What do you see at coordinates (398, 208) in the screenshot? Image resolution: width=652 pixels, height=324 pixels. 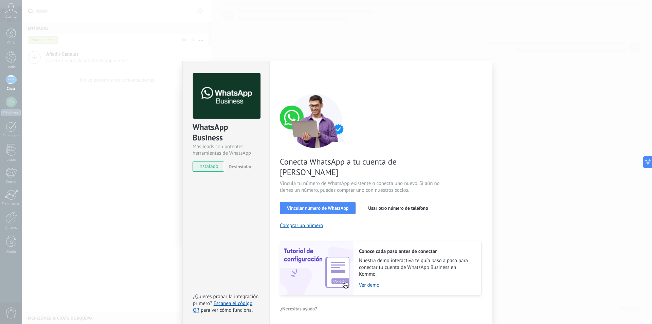 I see `span: Usar otro número de teléfono` at bounding box center [398, 208].